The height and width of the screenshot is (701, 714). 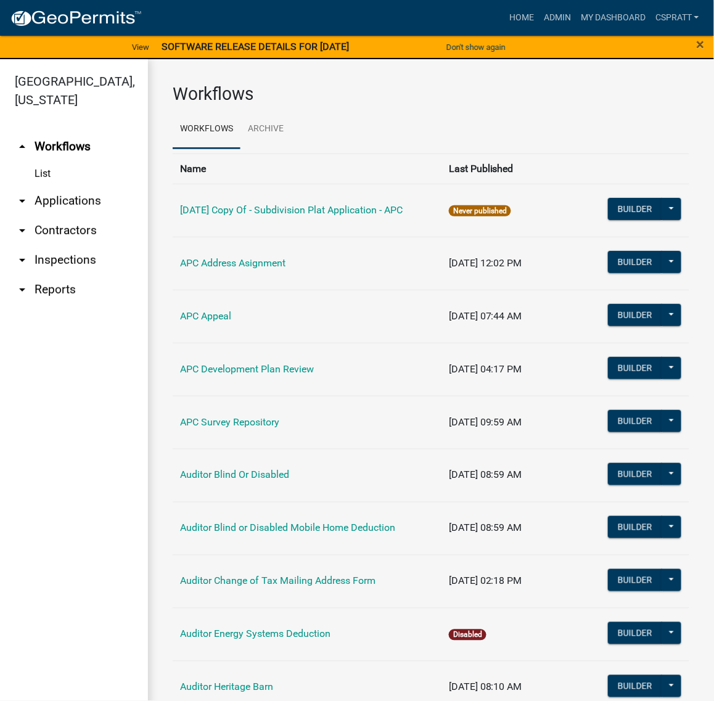 What do you see at coordinates (247, 369) in the screenshot?
I see `a: APC Development Plan Review` at bounding box center [247, 369].